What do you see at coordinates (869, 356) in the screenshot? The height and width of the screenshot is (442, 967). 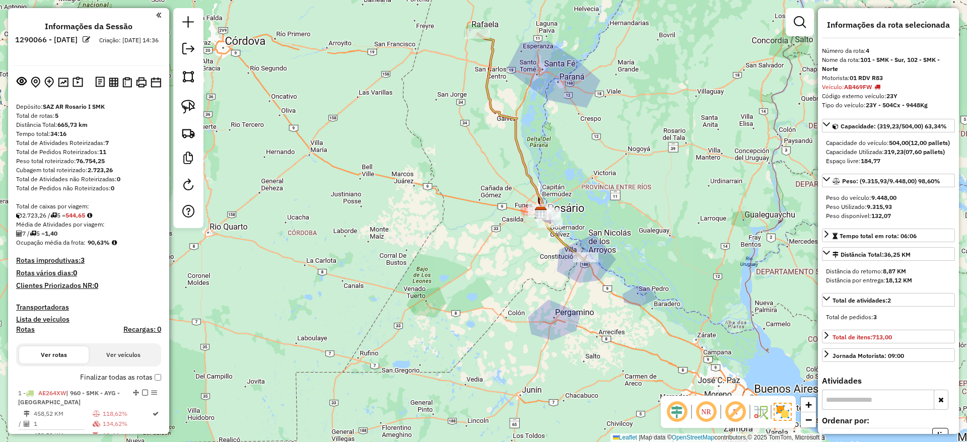 I see `div: Jornada Motorista: 09:00` at bounding box center [869, 356].